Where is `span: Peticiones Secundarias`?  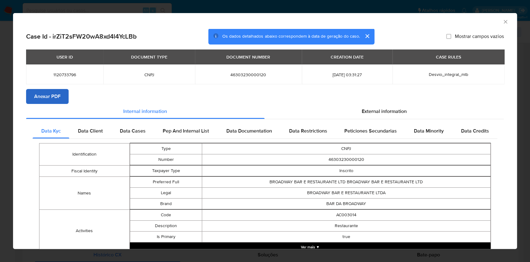 span: Peticiones Secundarias is located at coordinates (371, 130).